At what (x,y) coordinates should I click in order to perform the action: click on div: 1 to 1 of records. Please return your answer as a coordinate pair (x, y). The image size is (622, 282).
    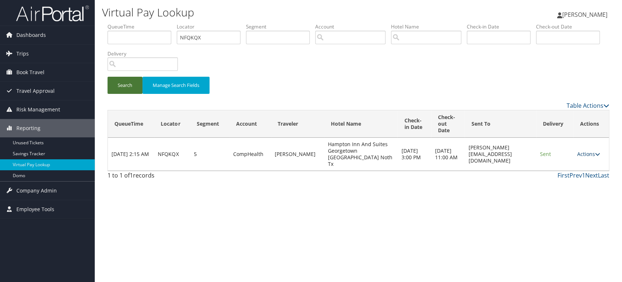
    Looking at the image, I should click on (166, 177).